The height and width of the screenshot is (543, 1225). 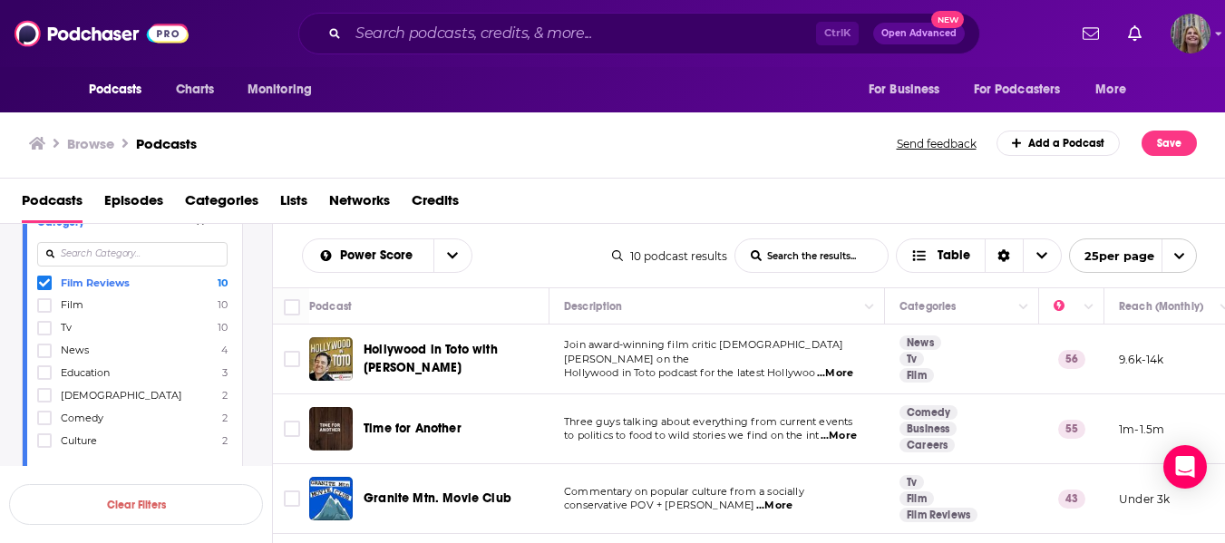 What do you see at coordinates (221, 204) in the screenshot?
I see `a: Categories` at bounding box center [221, 204].